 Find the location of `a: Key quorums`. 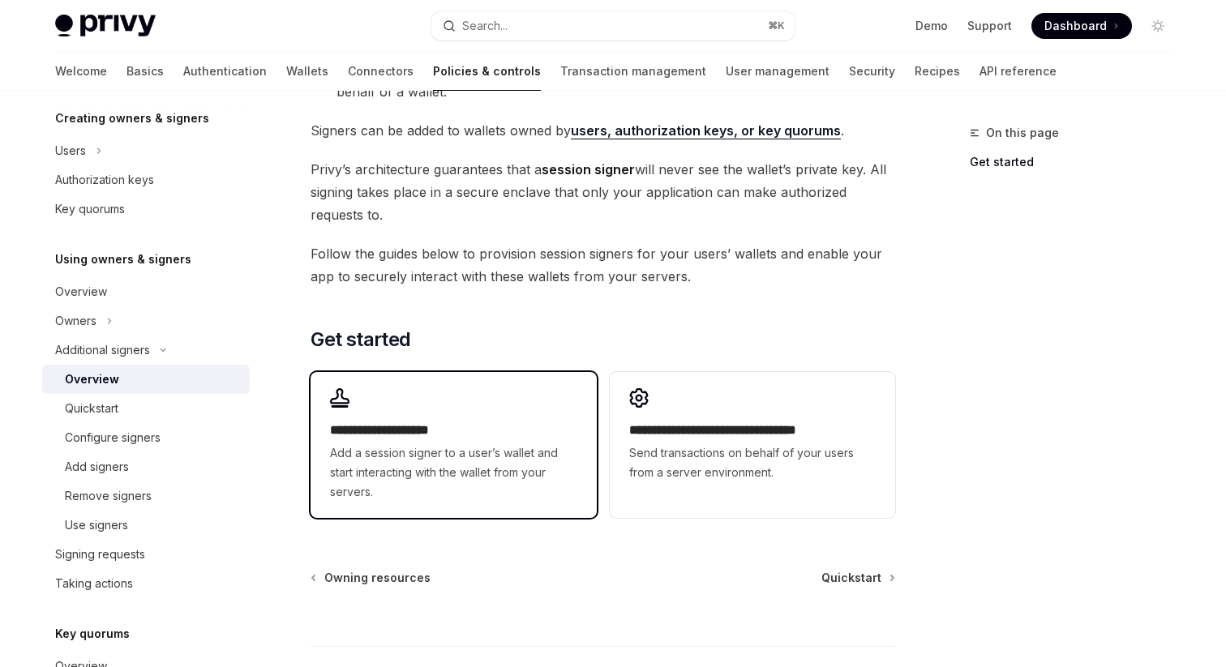

a: Key quorums is located at coordinates (146, 209).